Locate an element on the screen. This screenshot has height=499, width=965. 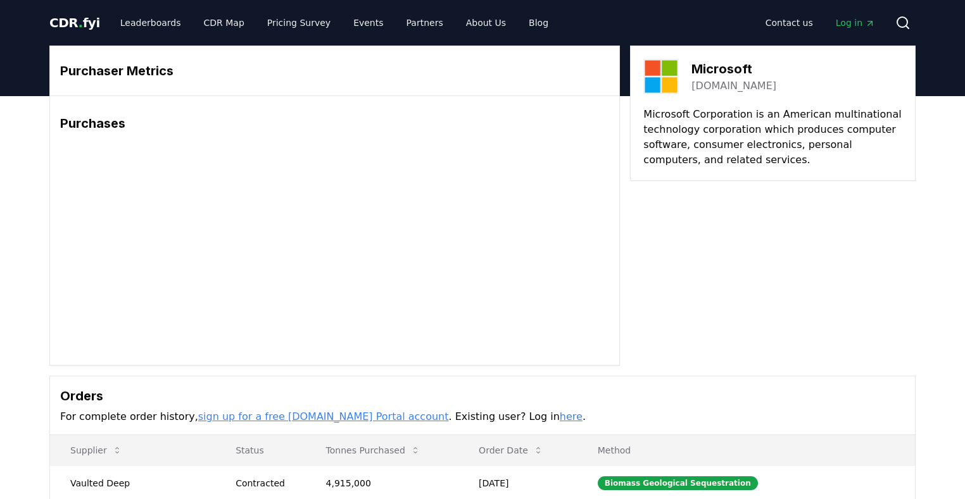
h3: Purchaser Metrics is located at coordinates (334, 71).